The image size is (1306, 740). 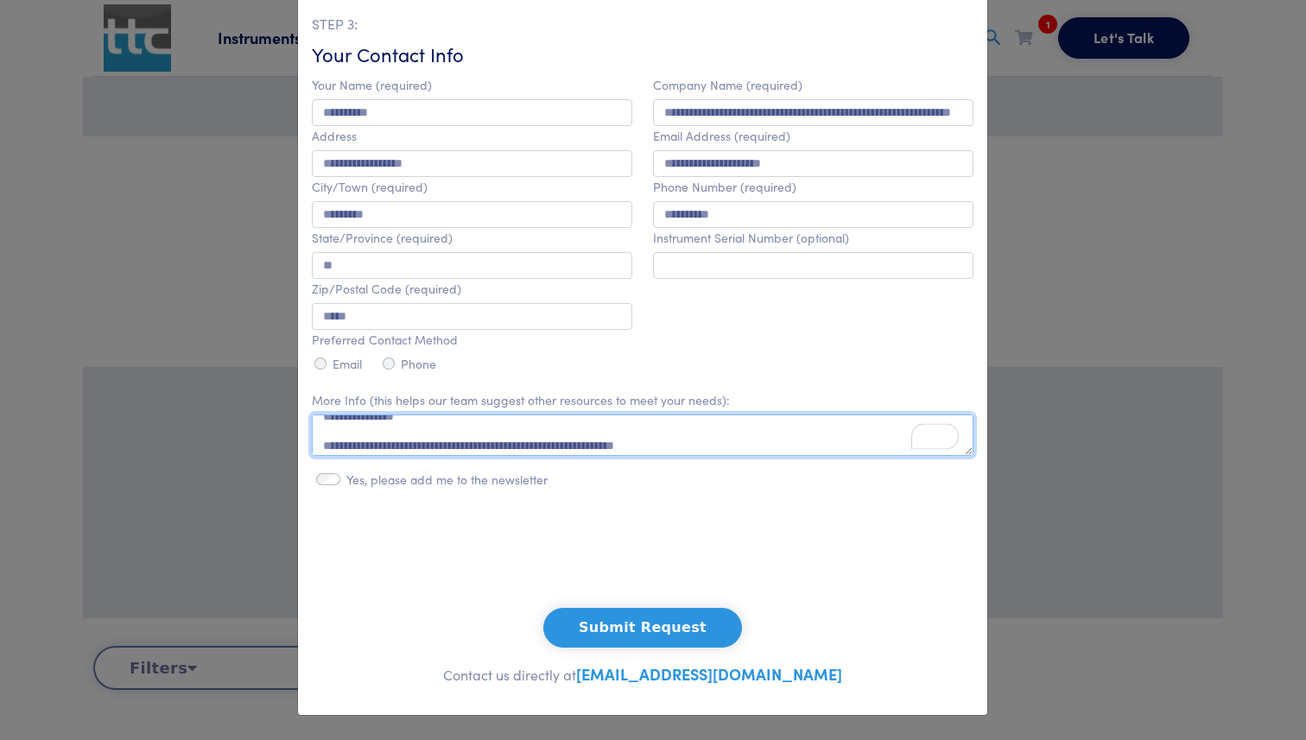 What do you see at coordinates (382, 238) in the screenshot?
I see `label: State/Province (required)` at bounding box center [382, 238].